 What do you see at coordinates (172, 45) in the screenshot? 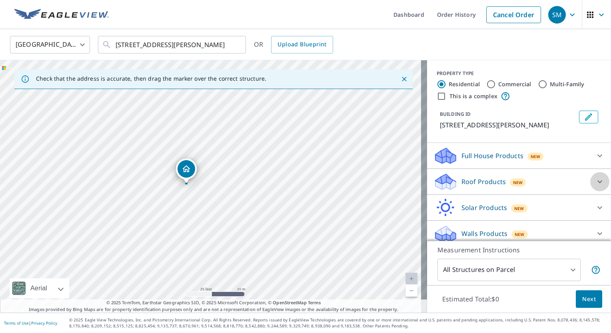
I see `input: Search by address or latitude-longitude` at bounding box center [172, 45].